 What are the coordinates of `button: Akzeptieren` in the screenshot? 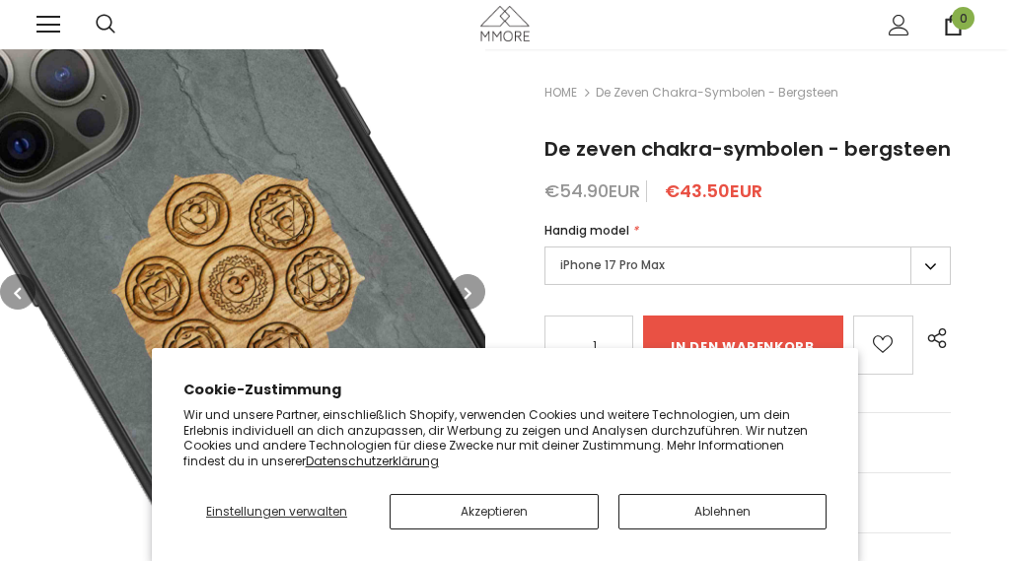 It's located at (494, 512).